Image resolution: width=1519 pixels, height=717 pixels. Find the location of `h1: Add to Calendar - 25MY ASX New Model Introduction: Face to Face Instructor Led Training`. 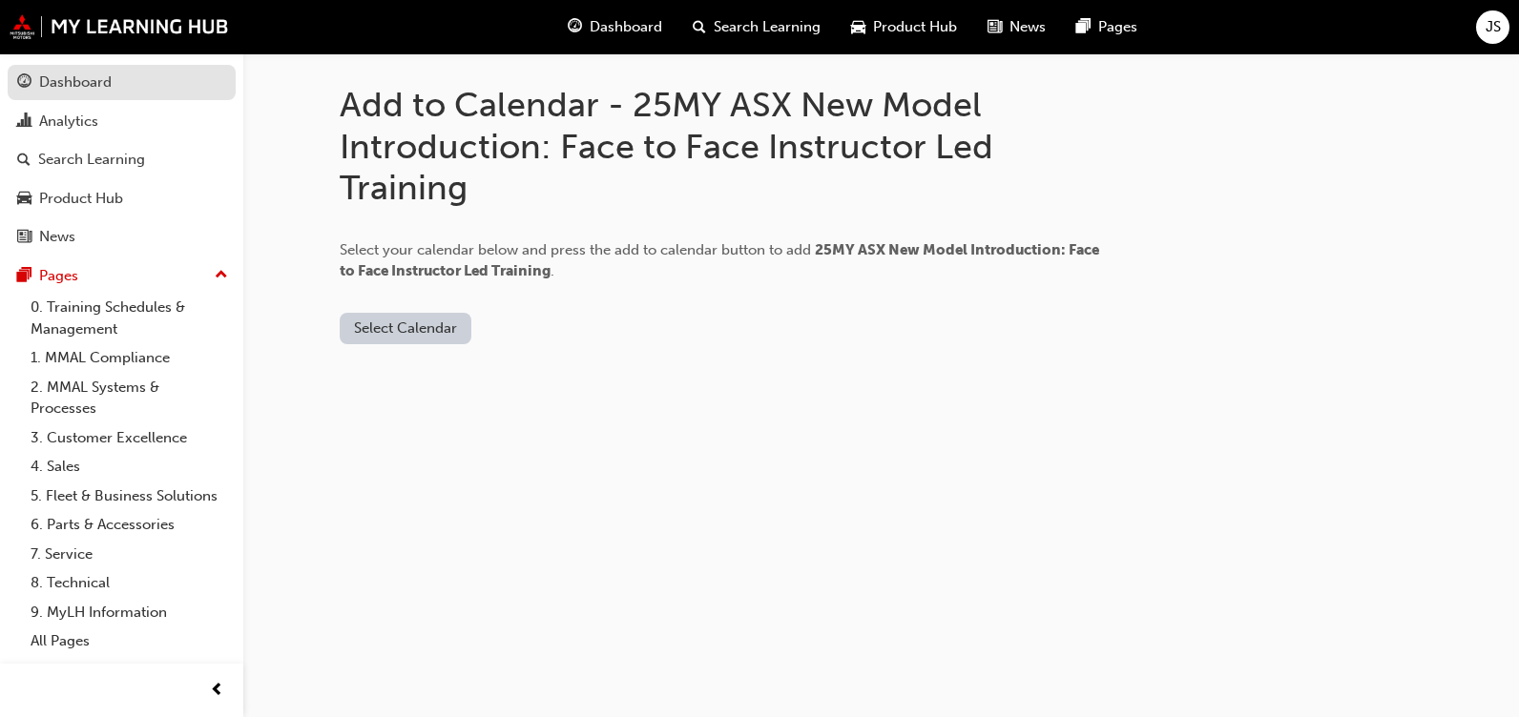

h1: Add to Calendar - 25MY ASX New Model Introduction: Face to Face Instructor Led Training is located at coordinates (721, 146).